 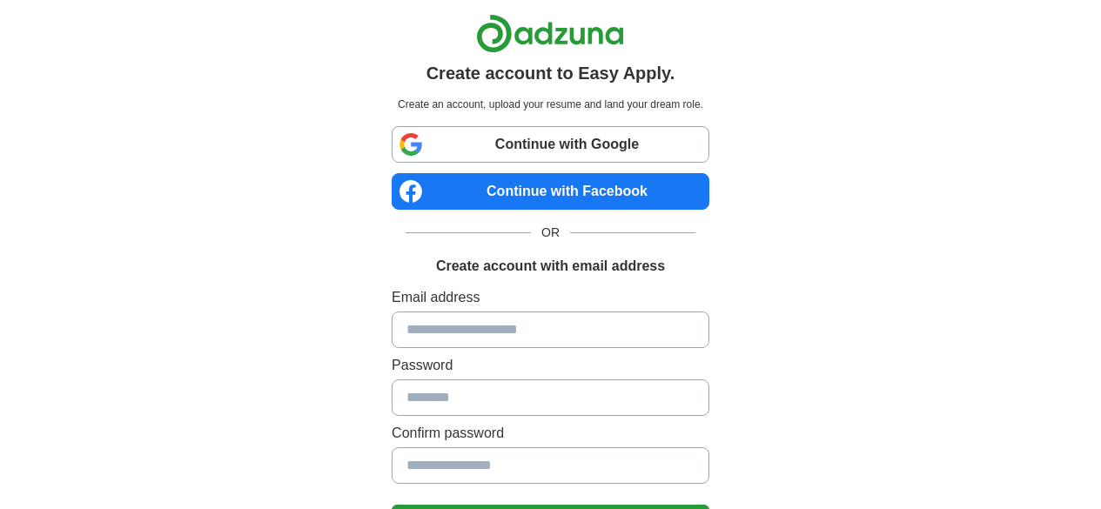 What do you see at coordinates (550, 232) in the screenshot?
I see `span: OR` at bounding box center [550, 232].